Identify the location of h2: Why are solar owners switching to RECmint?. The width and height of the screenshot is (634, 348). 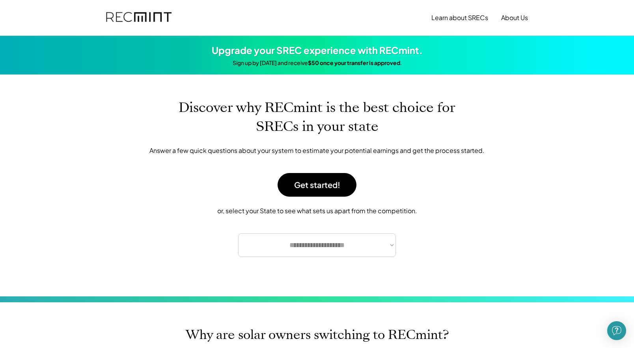
(317, 335).